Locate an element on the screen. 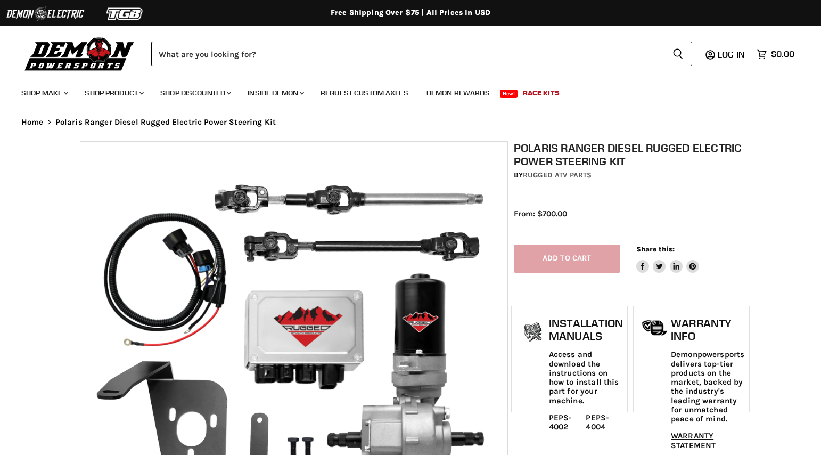  h1: Warranty Info is located at coordinates (708, 329).